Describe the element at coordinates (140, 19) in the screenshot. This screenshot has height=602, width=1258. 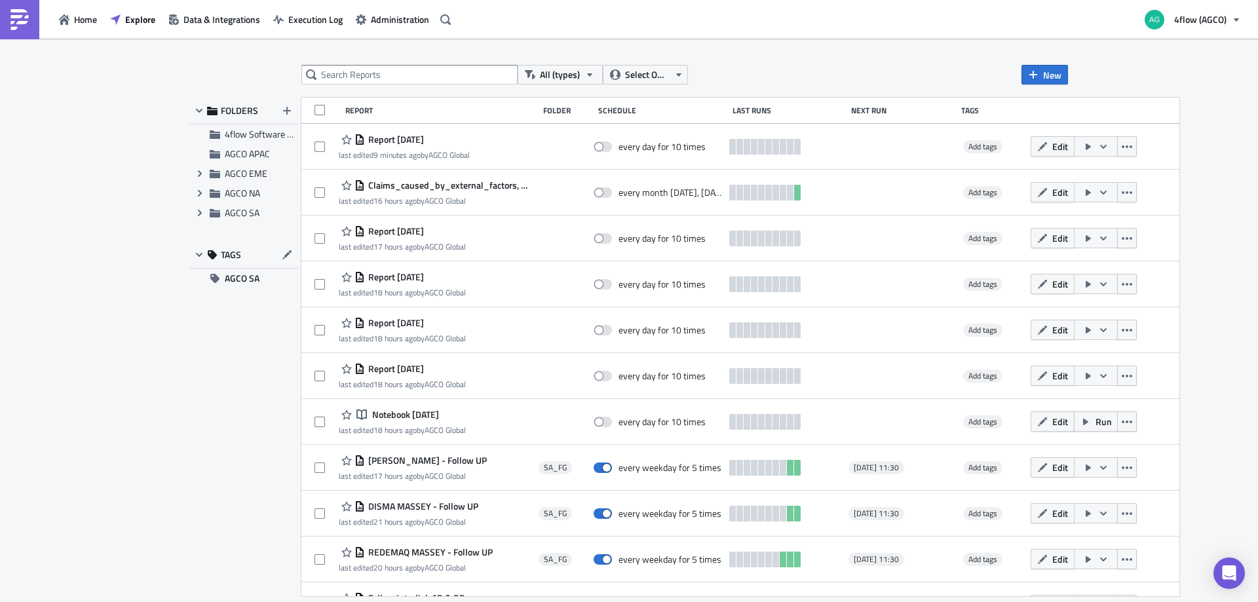
I see `span: Explore` at that location.